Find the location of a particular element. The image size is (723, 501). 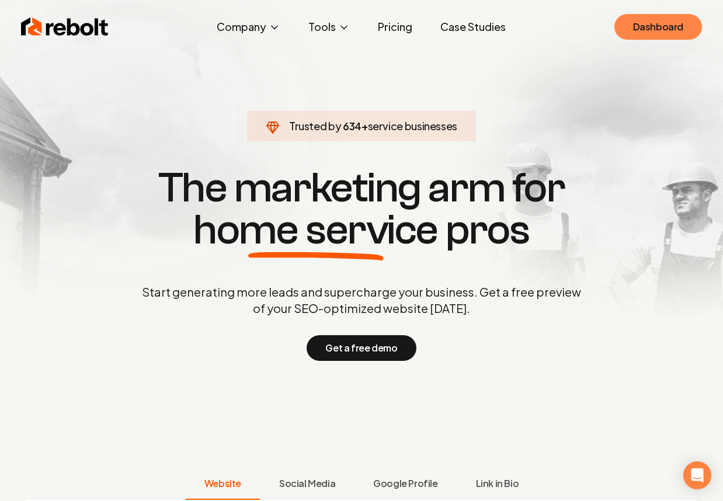

a: Dashboard is located at coordinates (658, 27).